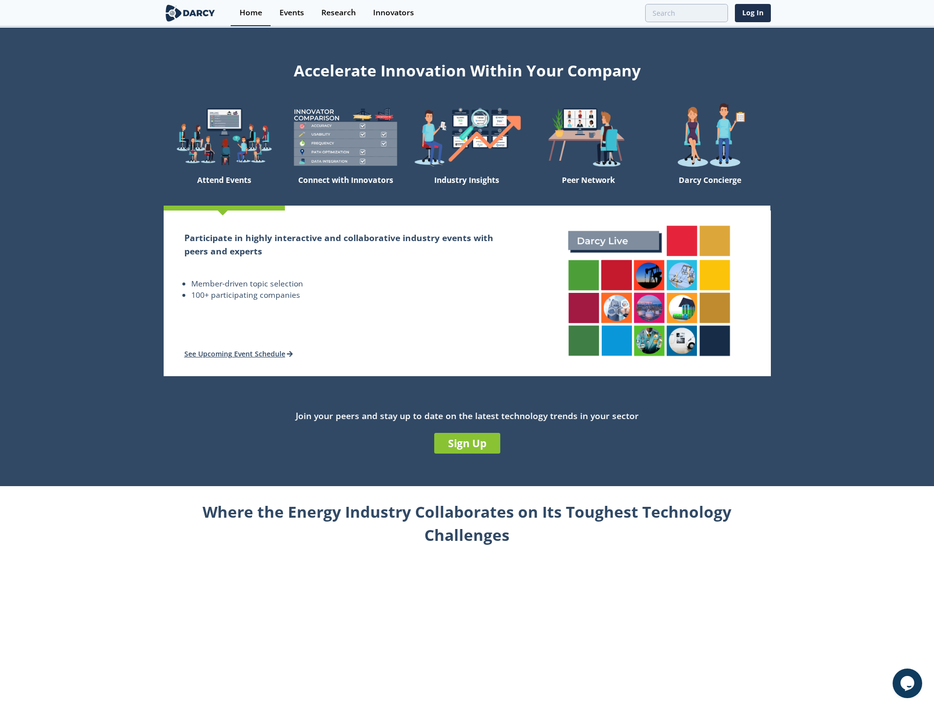  Describe the element at coordinates (339, 13) in the screenshot. I see `div: Research` at that location.